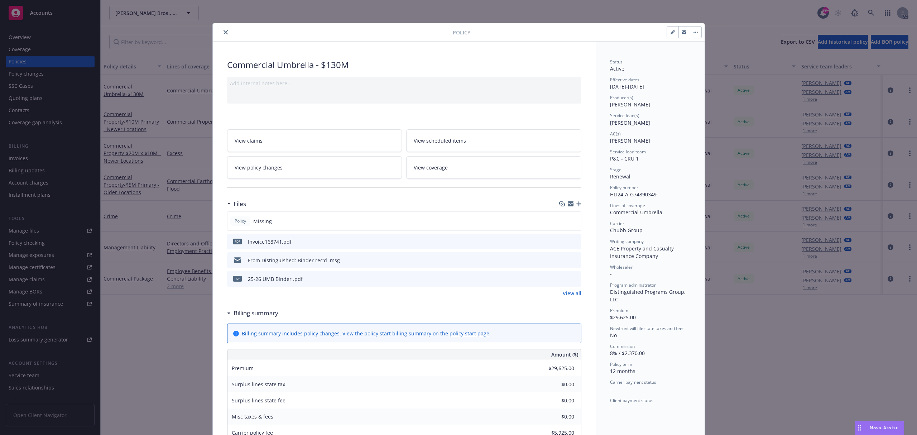 This screenshot has width=917, height=435. What do you see at coordinates (315, 167) in the screenshot?
I see `a: View policy changes` at bounding box center [315, 167].